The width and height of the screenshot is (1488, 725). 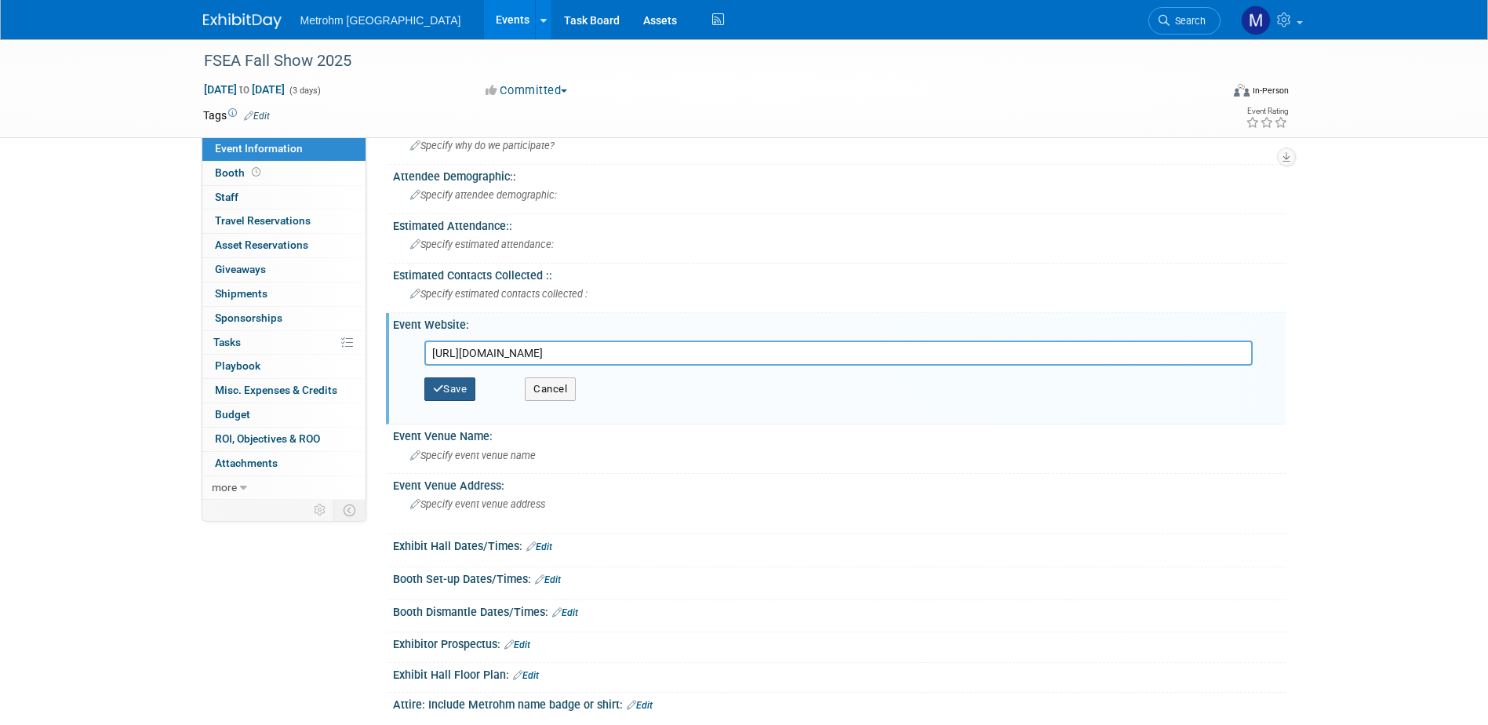 I want to click on span: Attachments, so click(x=246, y=463).